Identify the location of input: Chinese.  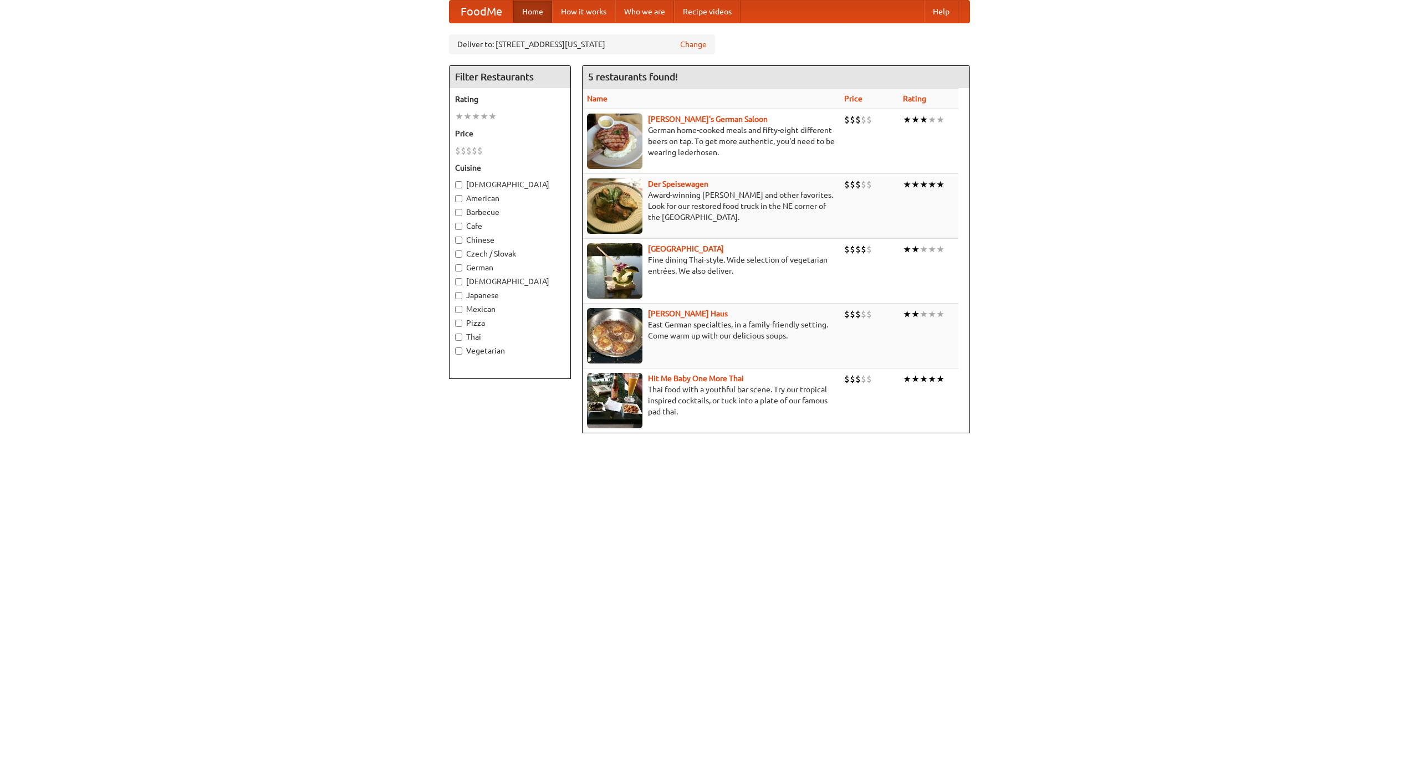
(458, 240).